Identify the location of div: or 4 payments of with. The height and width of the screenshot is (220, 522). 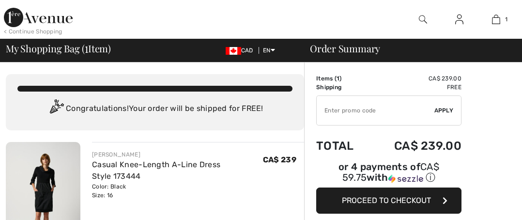
(388, 173).